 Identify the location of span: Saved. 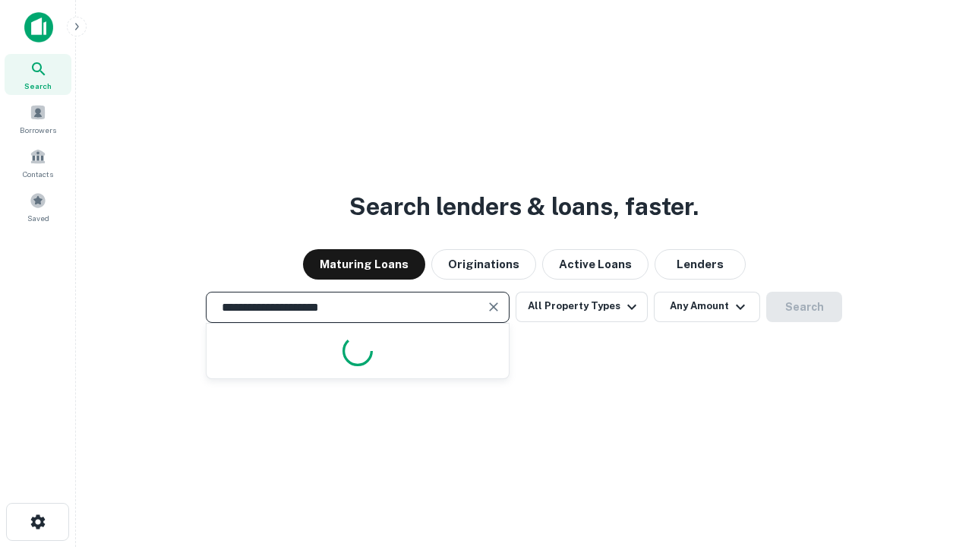
(38, 218).